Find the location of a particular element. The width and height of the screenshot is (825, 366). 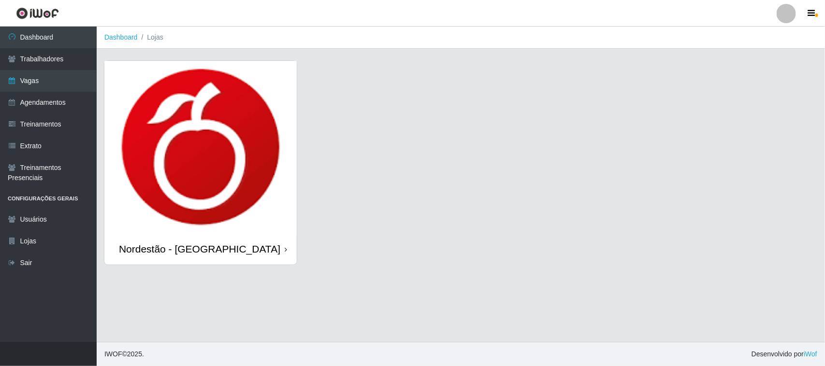

span: IWOF is located at coordinates (113, 354).